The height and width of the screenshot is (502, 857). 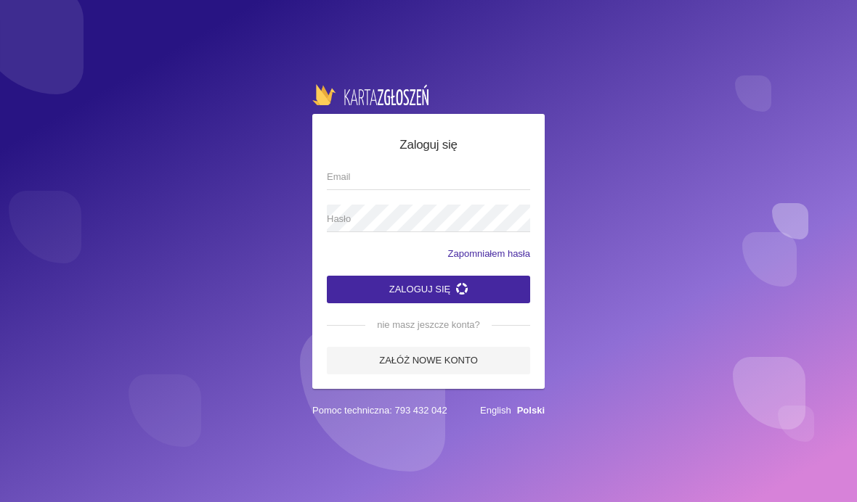 I want to click on a: Zapomniałem hasła, so click(x=489, y=254).